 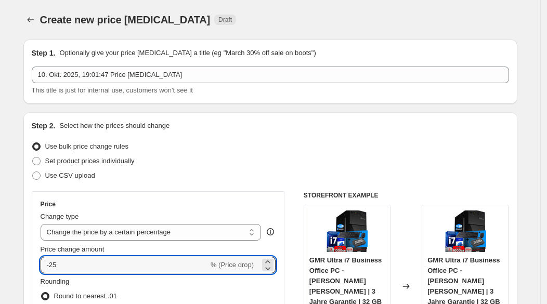 What do you see at coordinates (72, 249) in the screenshot?
I see `span: Price change amount` at bounding box center [72, 249].